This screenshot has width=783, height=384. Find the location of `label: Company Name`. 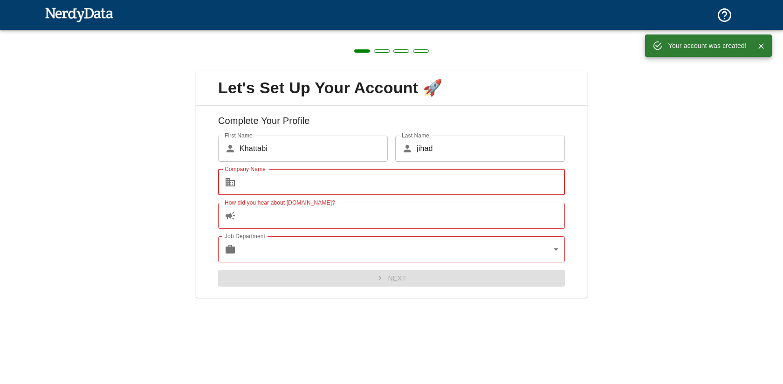

label: Company Name is located at coordinates (245, 169).